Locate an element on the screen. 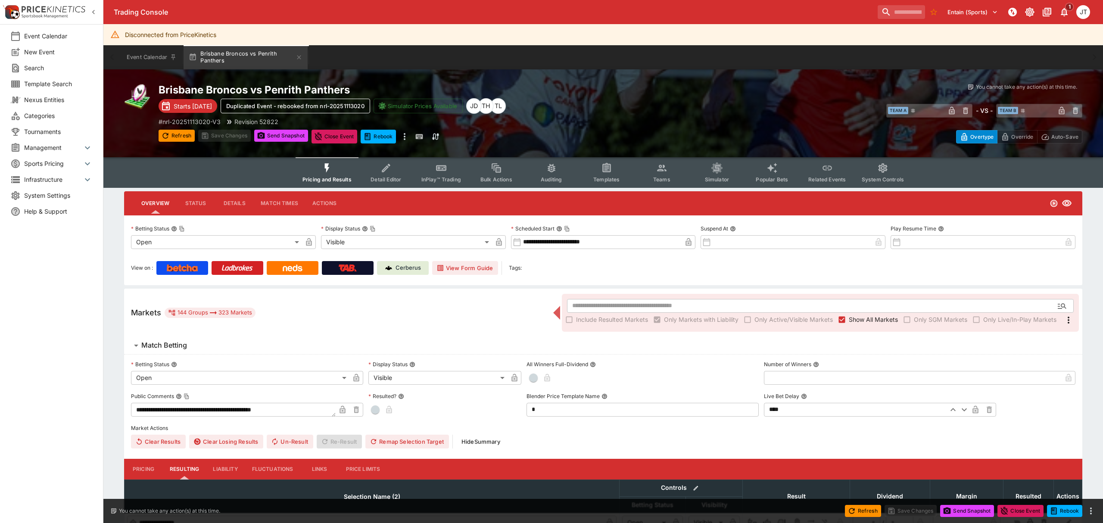 This screenshot has height=523, width=1103. img: Betcha is located at coordinates (182, 268).